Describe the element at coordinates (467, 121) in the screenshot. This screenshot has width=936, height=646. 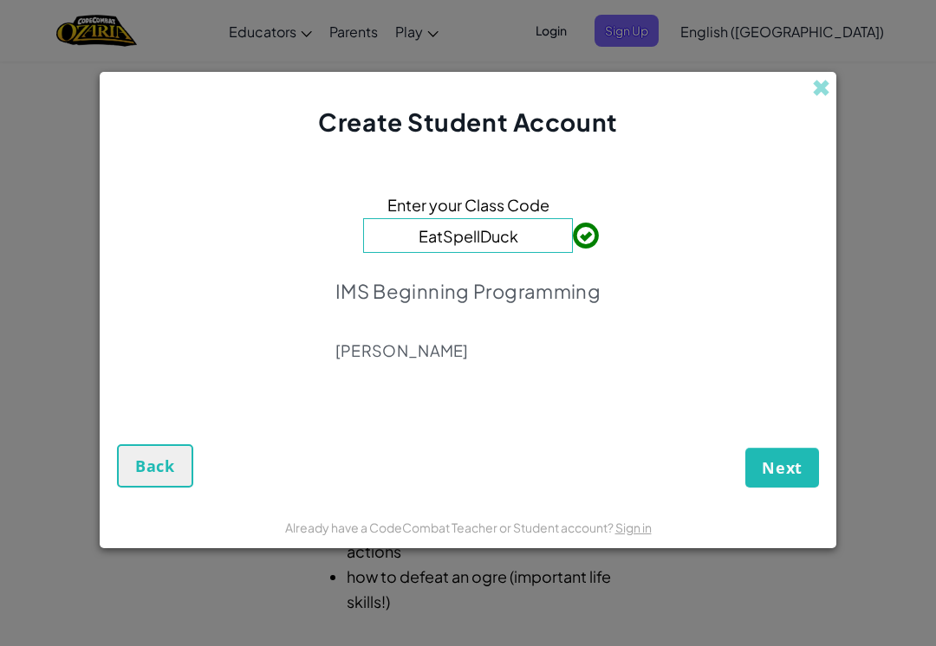
I see `span: Create Student Account` at that location.